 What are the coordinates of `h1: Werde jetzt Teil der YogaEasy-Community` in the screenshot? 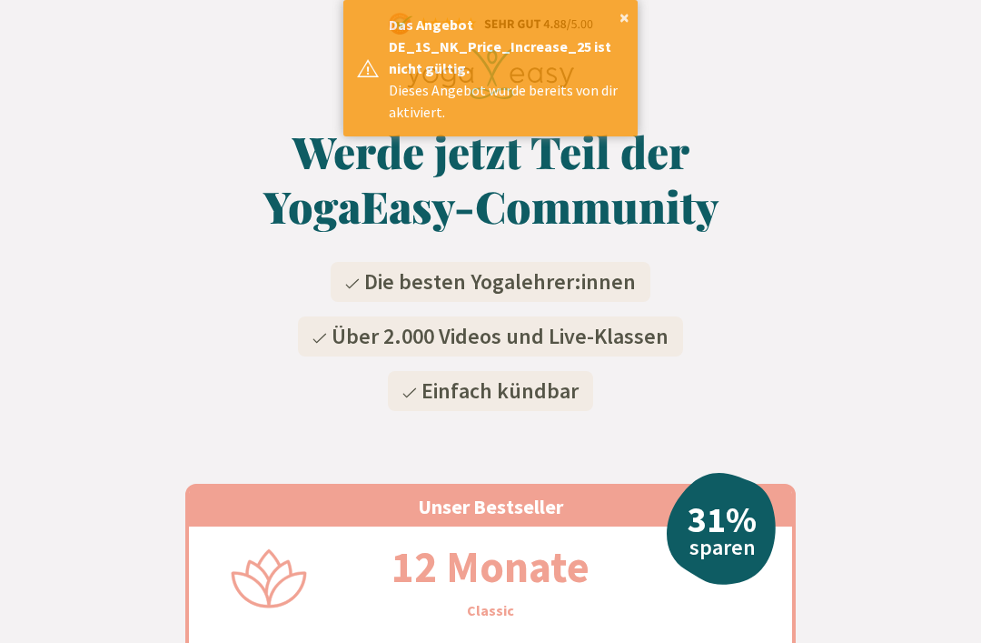 It's located at (491, 178).